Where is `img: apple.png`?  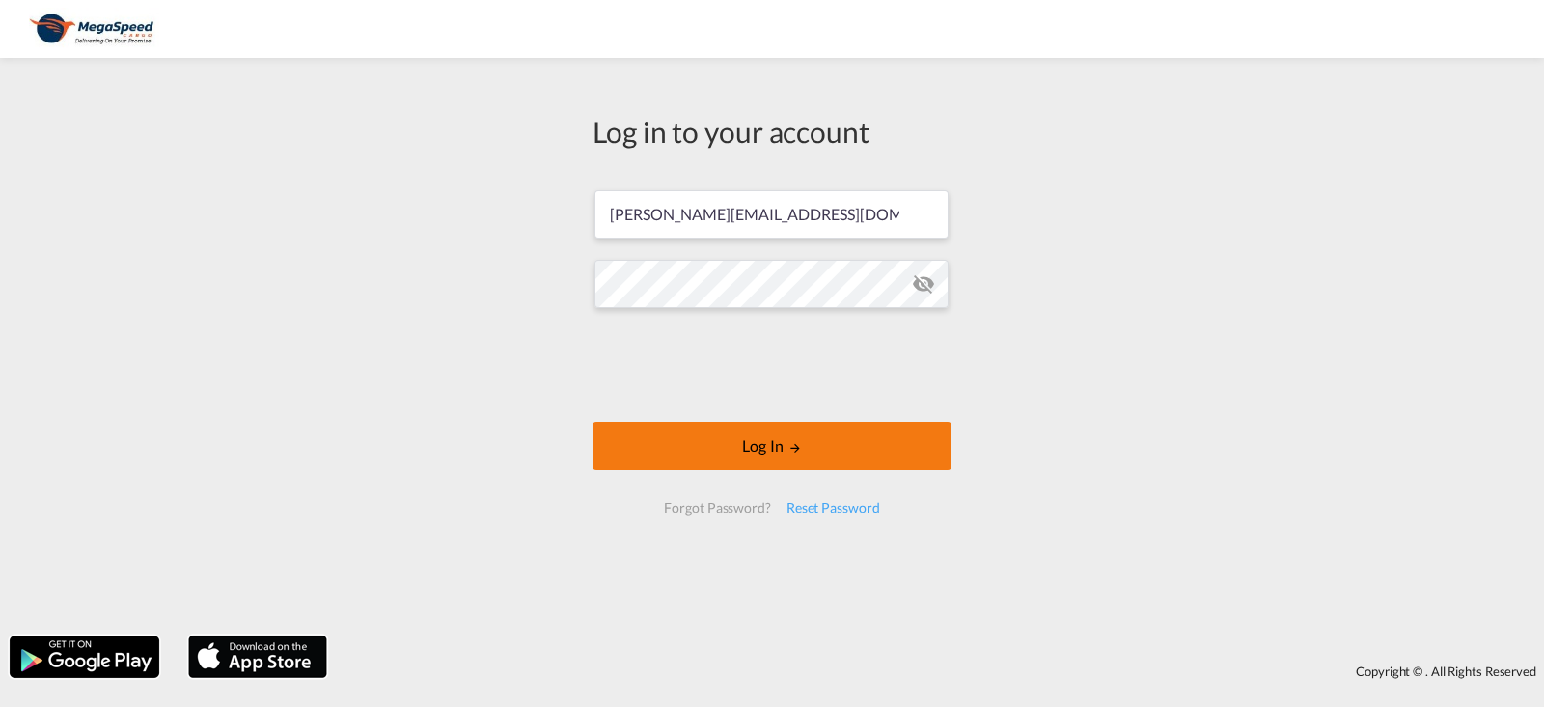
img: apple.png is located at coordinates (258, 656).